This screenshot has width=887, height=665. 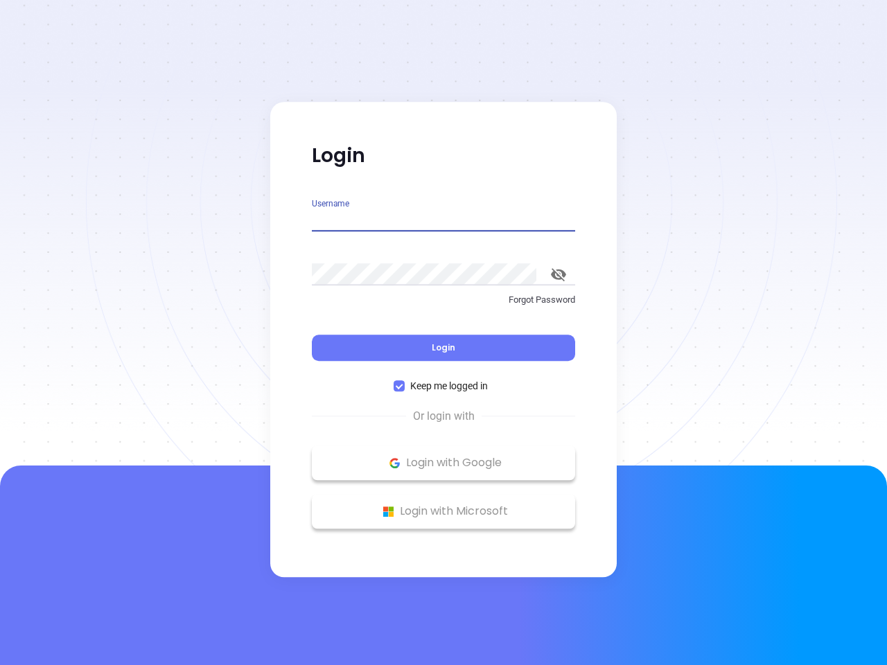 I want to click on a: Forgot Password, so click(x=444, y=306).